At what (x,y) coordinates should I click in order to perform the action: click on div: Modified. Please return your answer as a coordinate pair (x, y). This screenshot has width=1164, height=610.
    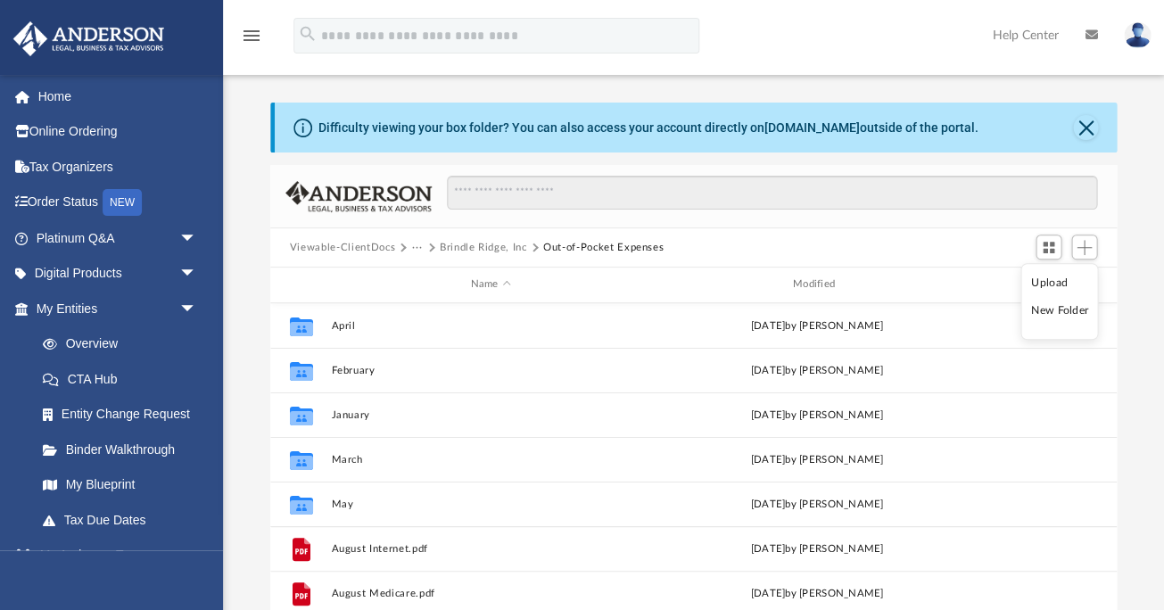
    Looking at the image, I should click on (817, 285).